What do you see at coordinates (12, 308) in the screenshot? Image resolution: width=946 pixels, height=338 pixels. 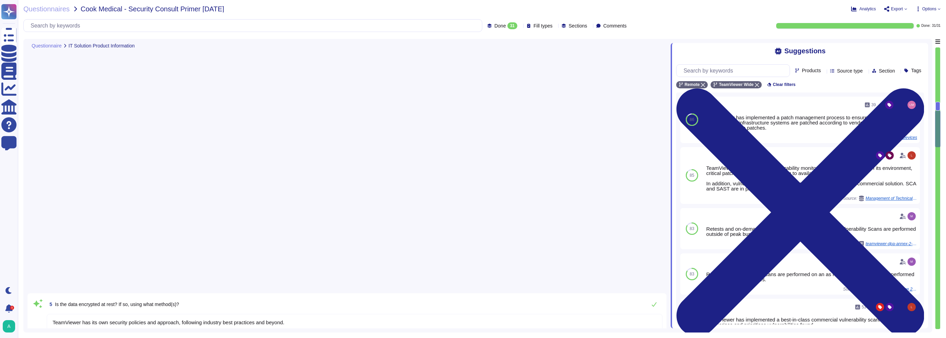 I see `div: 1` at bounding box center [12, 308].